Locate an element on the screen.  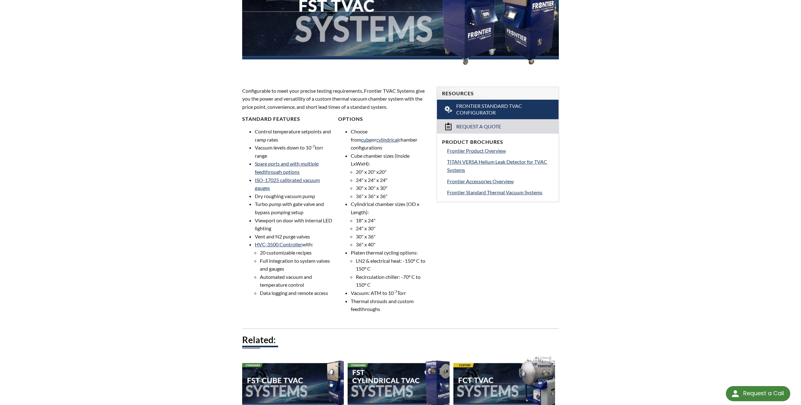
li: Automated vacuum and temperature control is located at coordinates (297, 281).